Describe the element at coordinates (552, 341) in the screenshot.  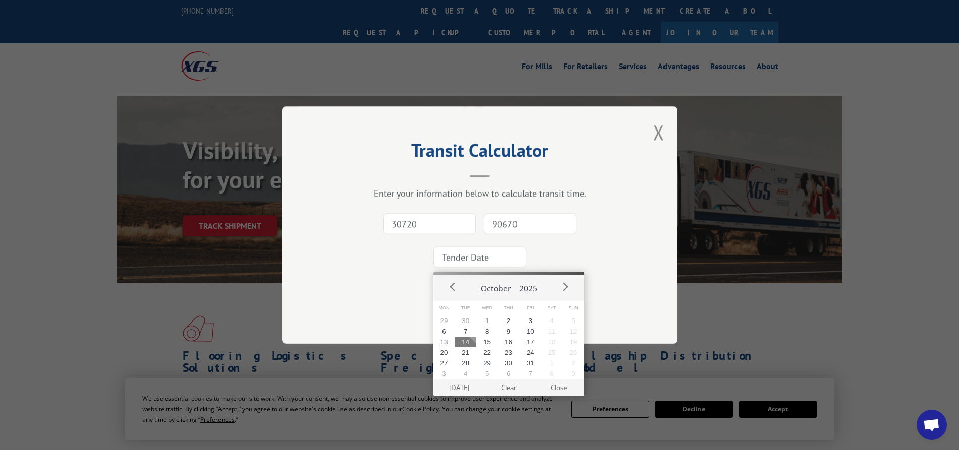
I see `button: 18` at that location.